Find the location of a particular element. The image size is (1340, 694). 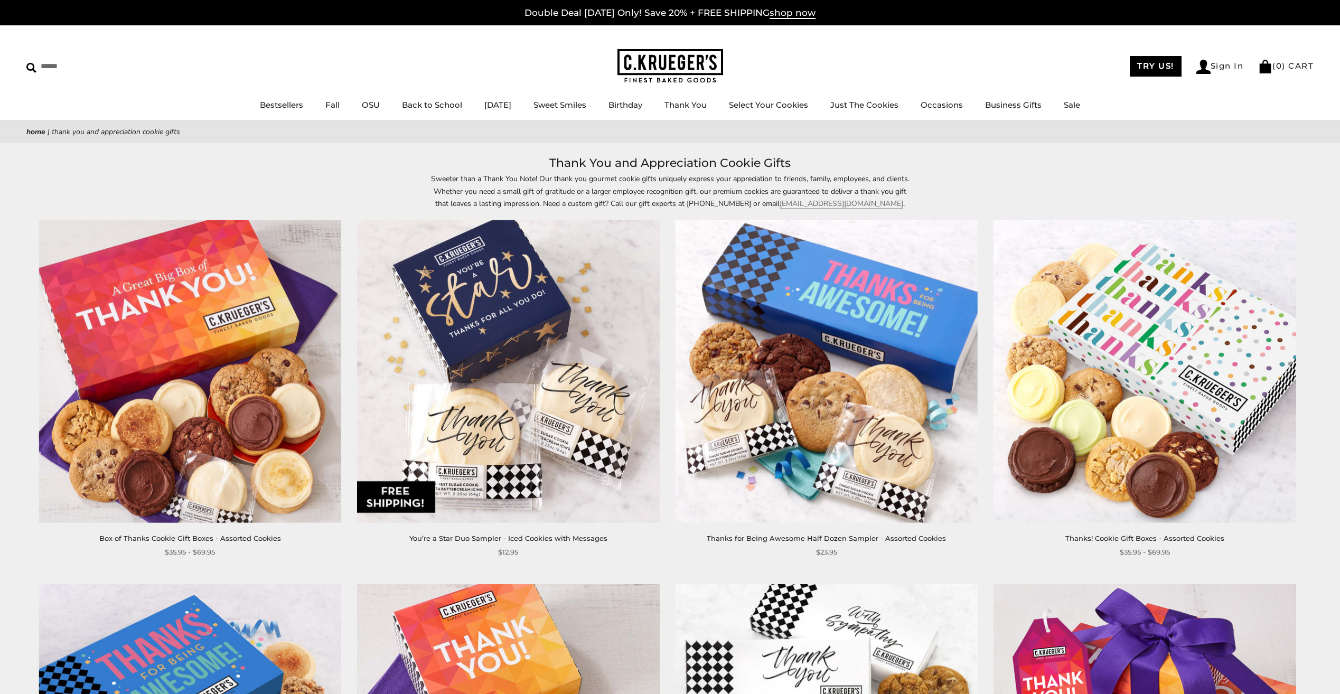

span: Thank You and Appreciation Cookie Gifts is located at coordinates (116, 132).